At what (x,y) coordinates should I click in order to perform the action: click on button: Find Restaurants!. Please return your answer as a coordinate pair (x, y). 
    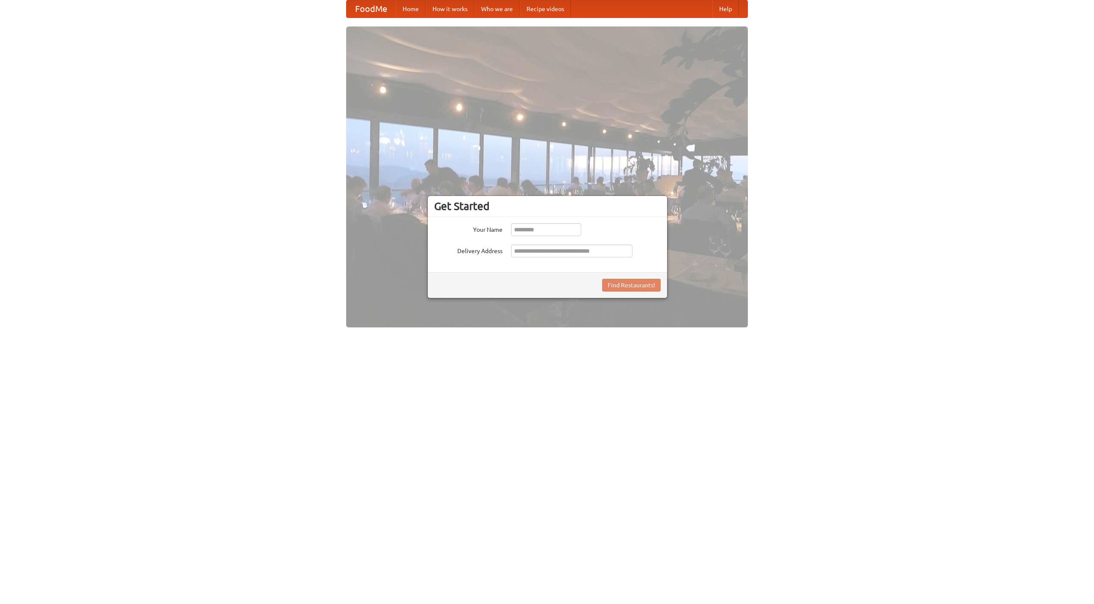
    Looking at the image, I should click on (631, 285).